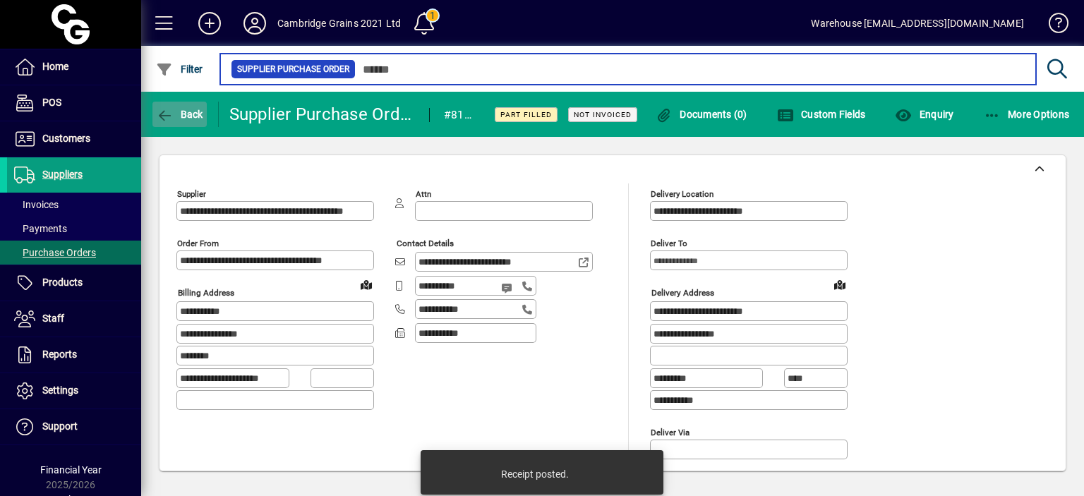 Image resolution: width=1084 pixels, height=496 pixels. Describe the element at coordinates (1053, 25) in the screenshot. I see `a: Knowledge Base` at that location.